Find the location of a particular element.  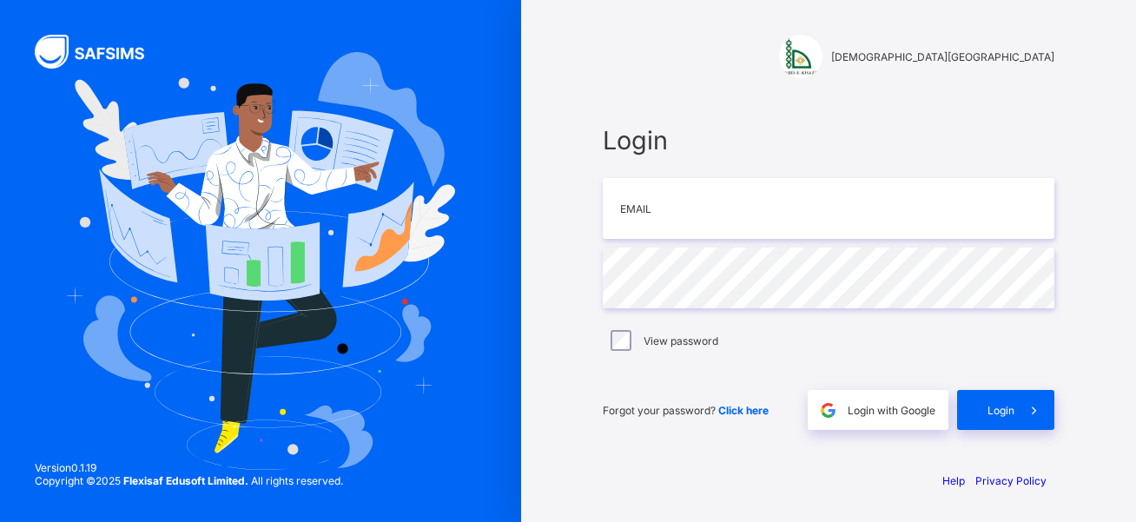

span: Copyright © 2025 All rights reserved. is located at coordinates (188, 480).